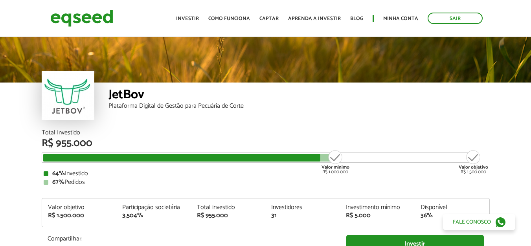 The image size is (531, 246). What do you see at coordinates (188, 18) in the screenshot?
I see `a: Investir` at bounding box center [188, 18].